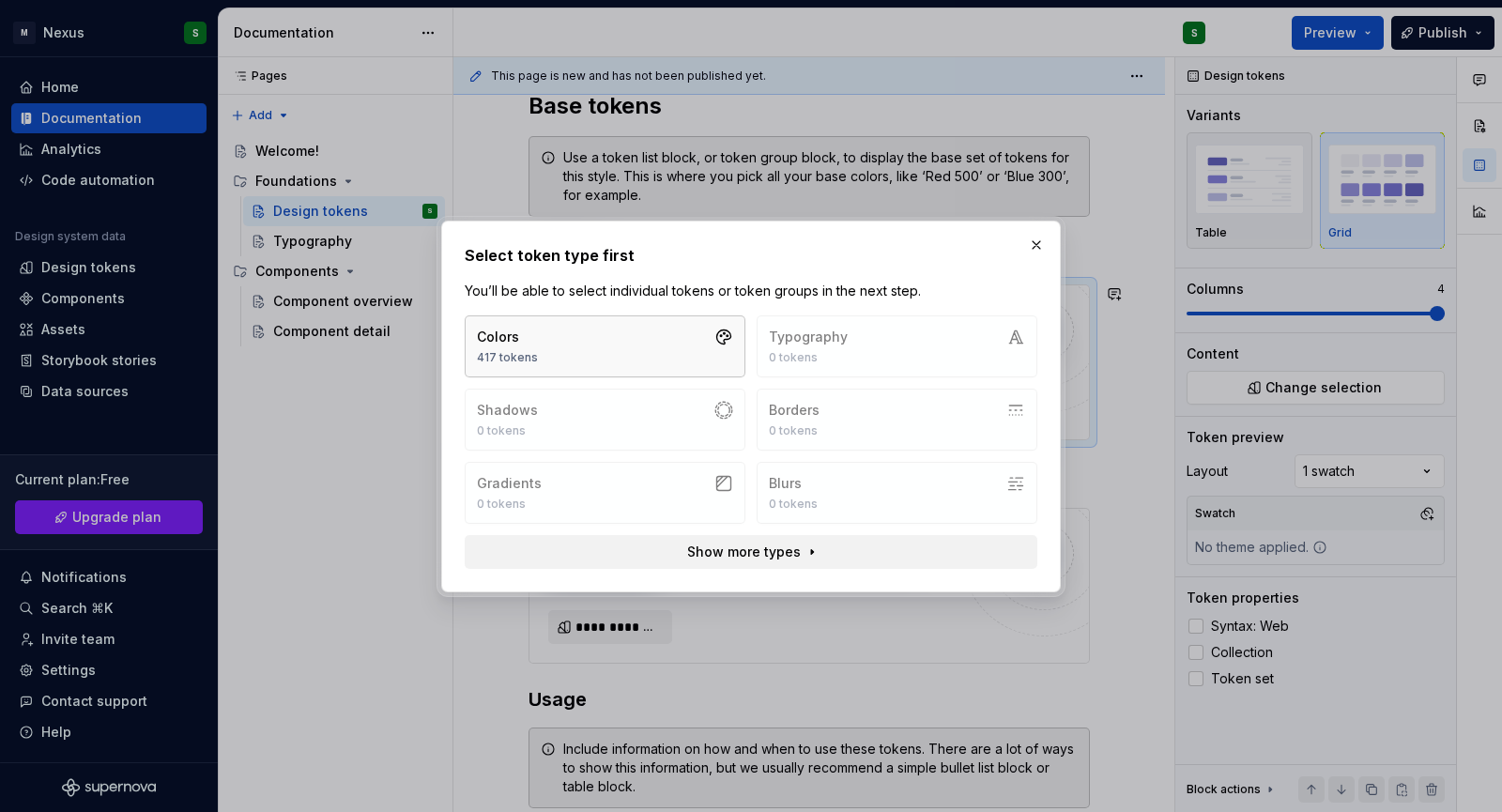 Image resolution: width=1502 pixels, height=812 pixels. Describe the element at coordinates (507, 337) in the screenshot. I see `div: Colors` at that location.